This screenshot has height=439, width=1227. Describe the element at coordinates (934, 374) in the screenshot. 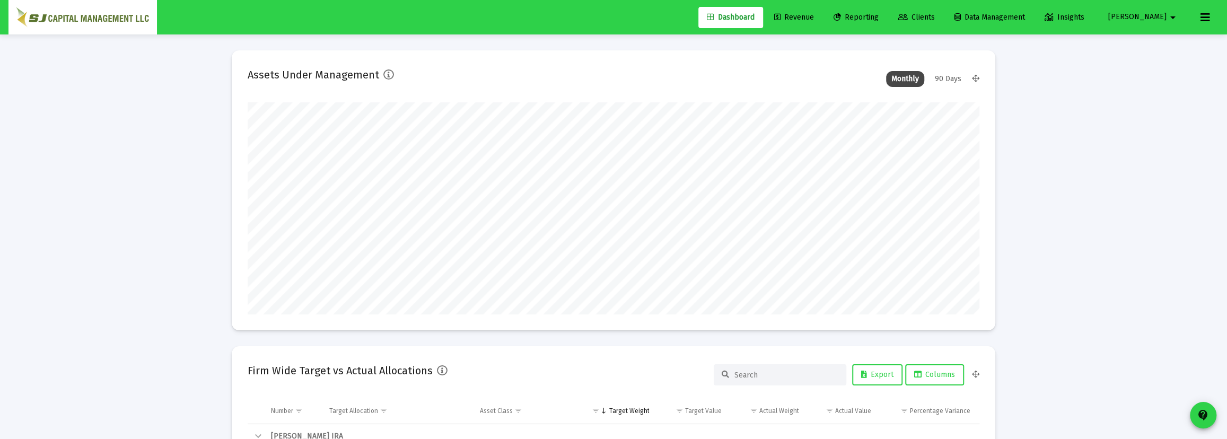

I see `span: Columns` at that location.